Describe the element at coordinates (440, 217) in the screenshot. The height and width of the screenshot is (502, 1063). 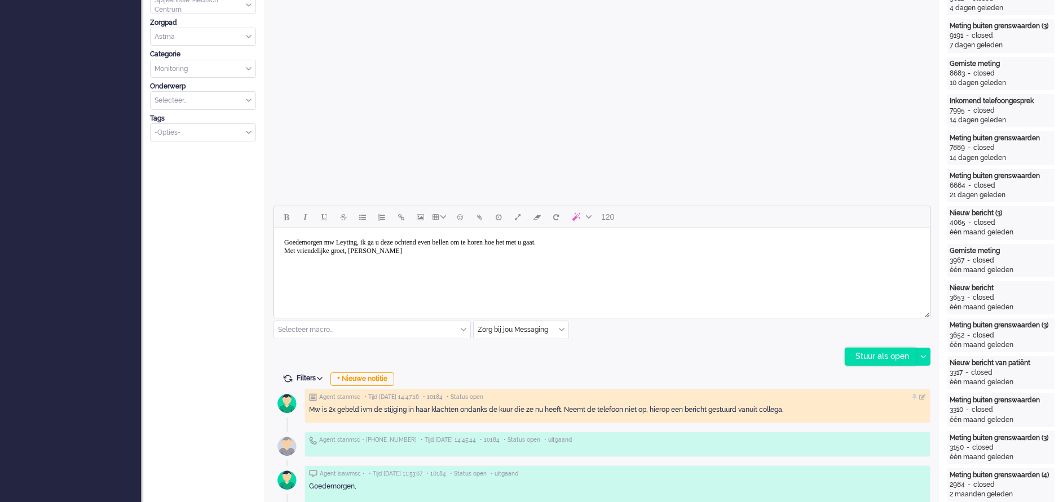
I see `button: Table` at that location.